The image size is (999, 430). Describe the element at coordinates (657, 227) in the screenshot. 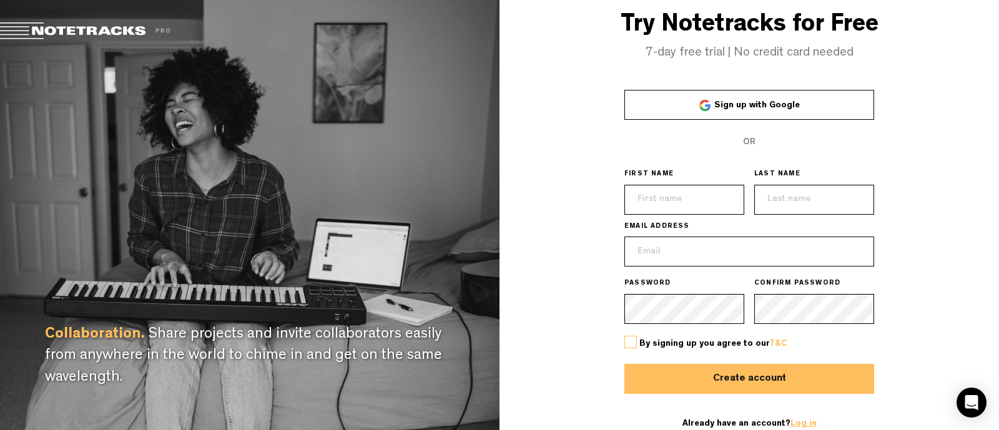

I see `span: EMAIL ADDRESS` at that location.